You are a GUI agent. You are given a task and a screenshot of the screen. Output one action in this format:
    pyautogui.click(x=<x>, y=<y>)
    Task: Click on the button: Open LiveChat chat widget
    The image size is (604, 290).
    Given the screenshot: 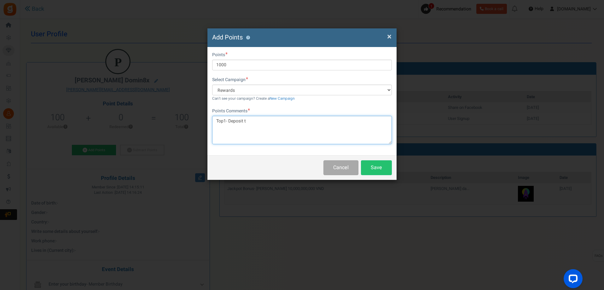 What is the action you would take?
    pyautogui.click(x=15, y=12)
    